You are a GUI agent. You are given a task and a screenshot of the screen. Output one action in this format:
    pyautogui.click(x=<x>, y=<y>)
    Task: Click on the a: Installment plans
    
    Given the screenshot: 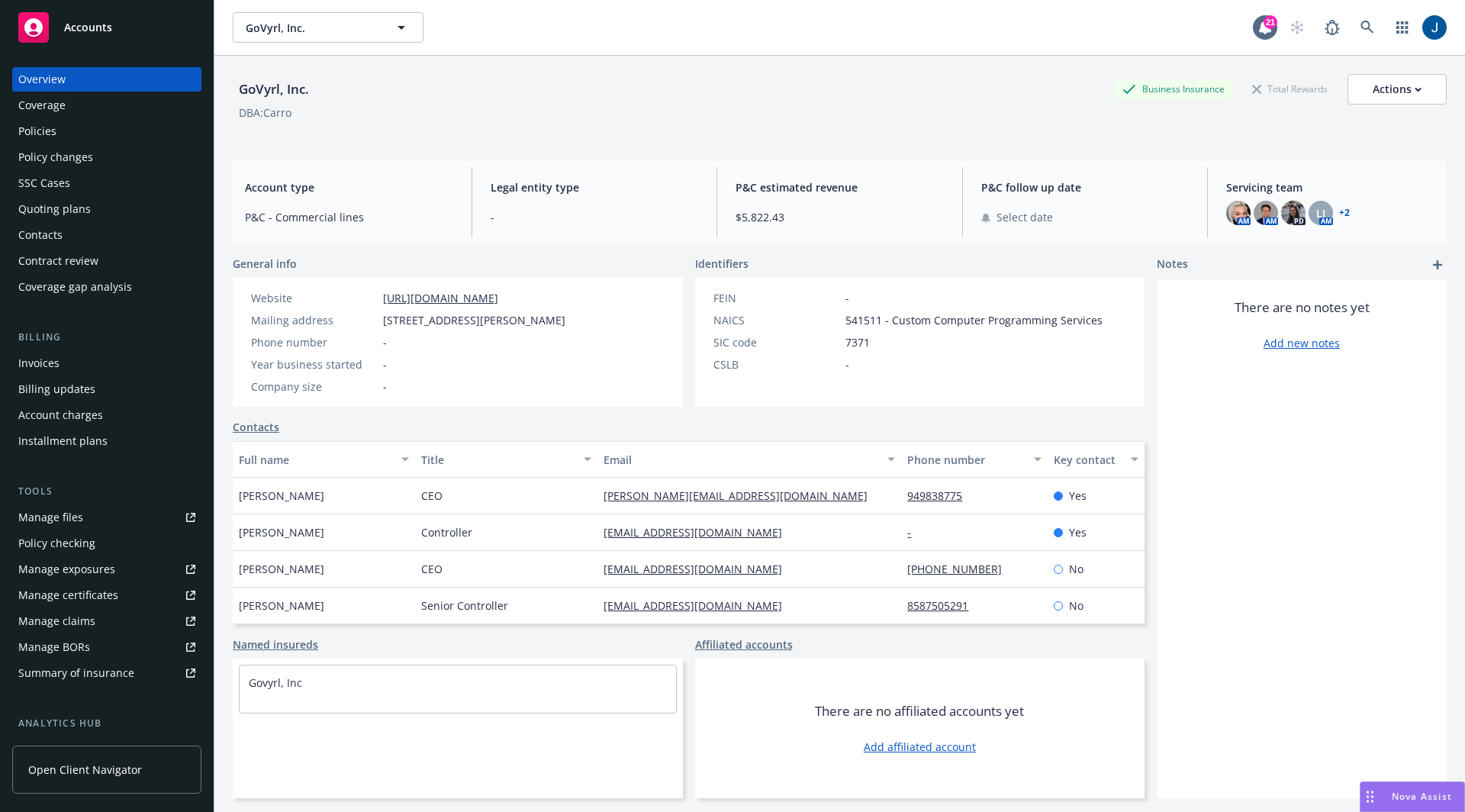 What is the action you would take?
    pyautogui.click(x=107, y=441)
    